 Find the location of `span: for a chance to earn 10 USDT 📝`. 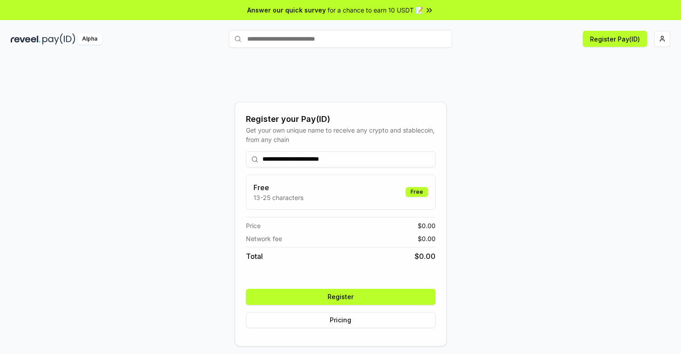

span: for a chance to earn 10 USDT 📝 is located at coordinates (375, 10).